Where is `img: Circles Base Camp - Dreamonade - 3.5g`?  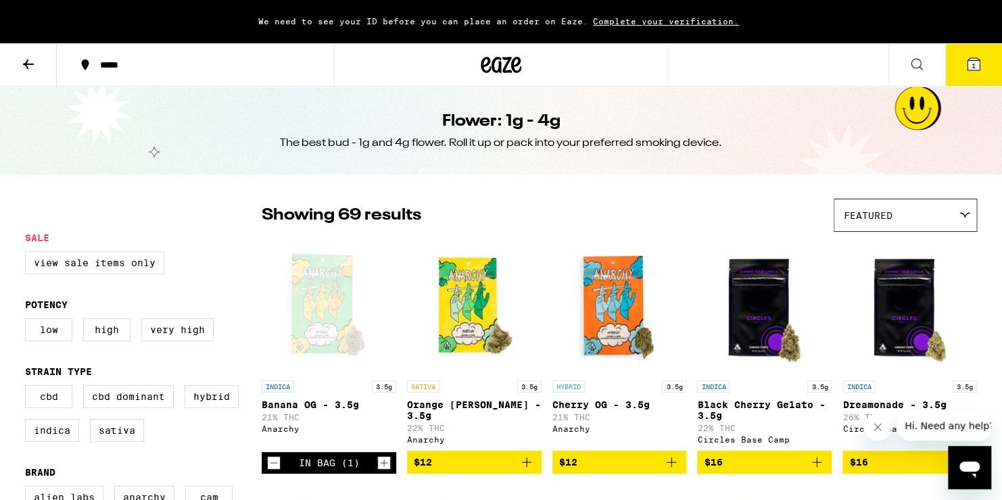
img: Circles Base Camp - Dreamonade - 3.5g is located at coordinates (909, 306).